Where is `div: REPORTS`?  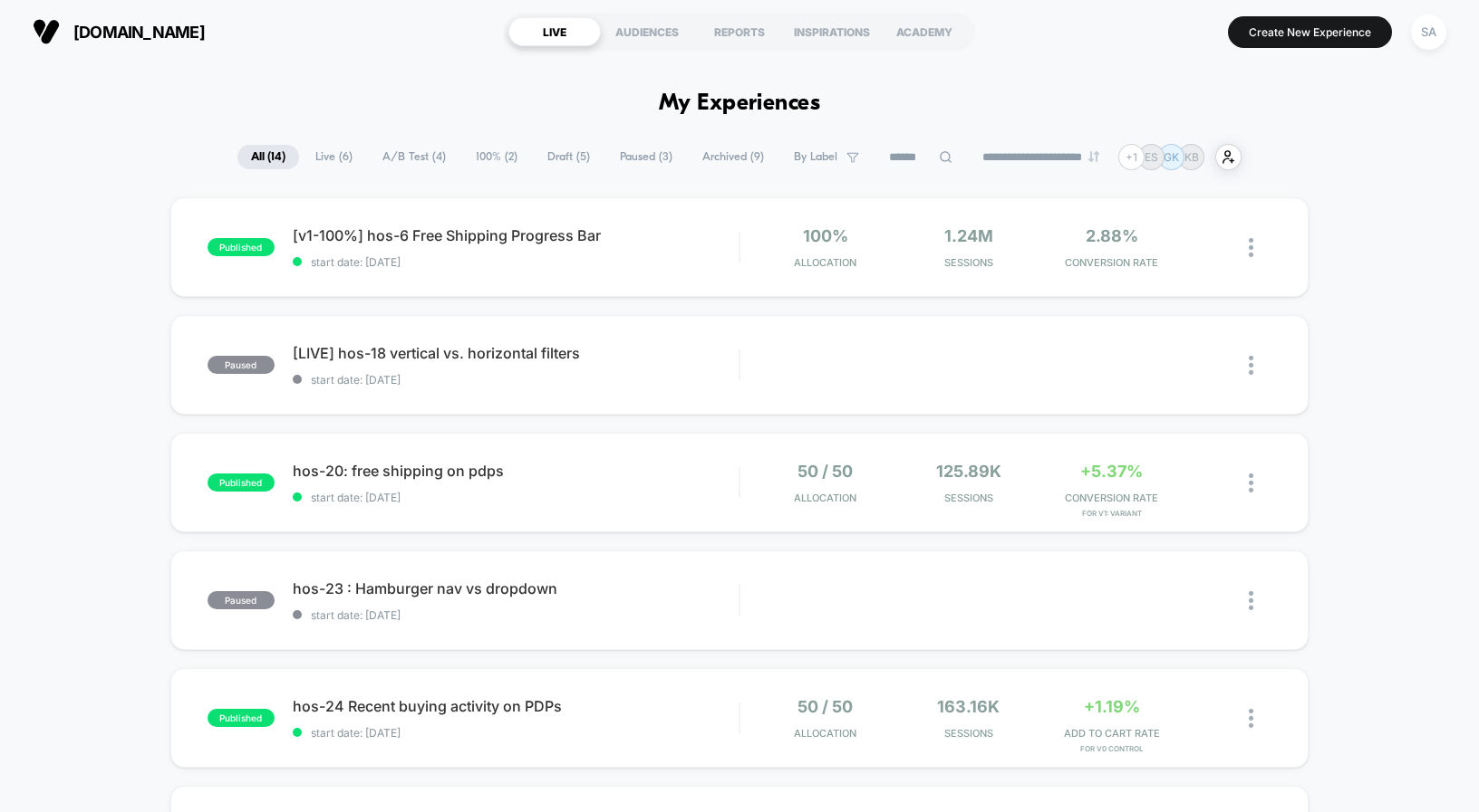
div: REPORTS is located at coordinates (740, 32).